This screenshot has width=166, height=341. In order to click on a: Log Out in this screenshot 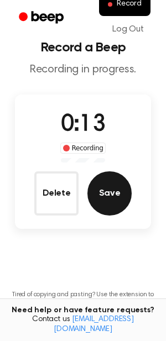, I will do `click(128, 29)`.